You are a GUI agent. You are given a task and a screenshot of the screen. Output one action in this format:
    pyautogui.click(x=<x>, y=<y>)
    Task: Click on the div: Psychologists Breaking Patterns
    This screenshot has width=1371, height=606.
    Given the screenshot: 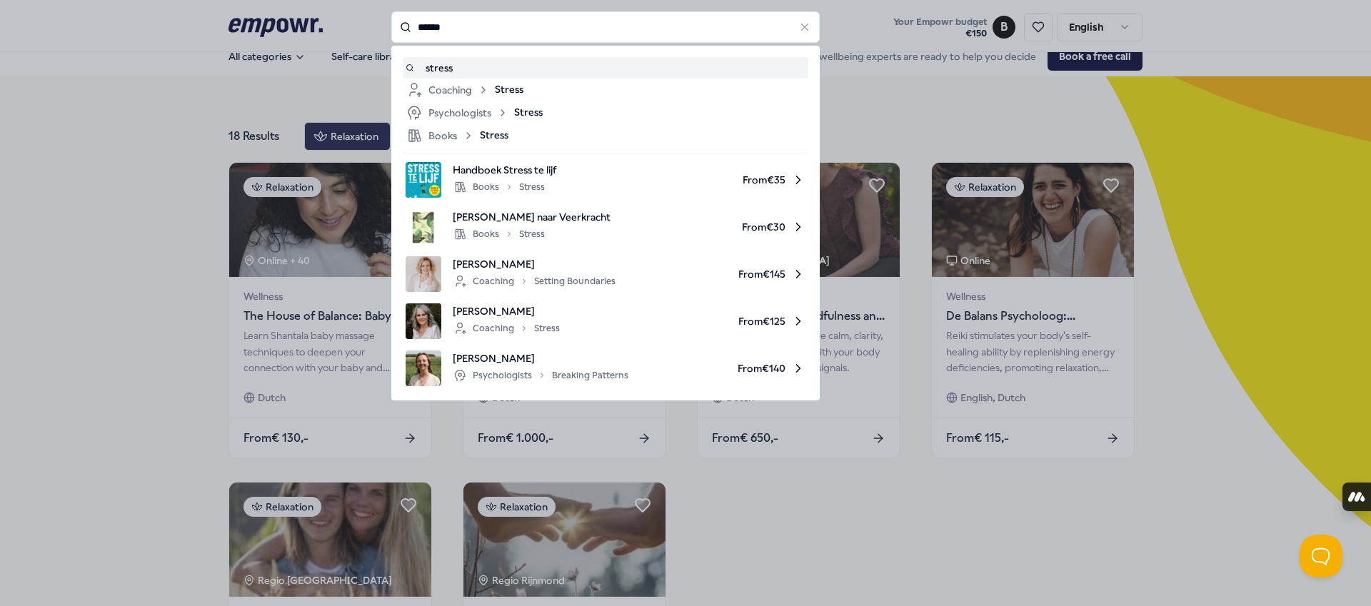 What is the action you would take?
    pyautogui.click(x=541, y=376)
    